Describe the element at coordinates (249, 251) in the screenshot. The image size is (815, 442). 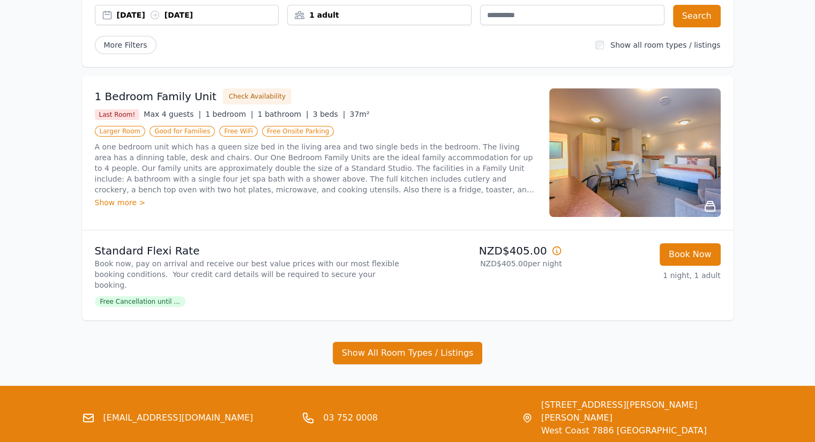
I see `p: Standard Flexi Rate` at that location.